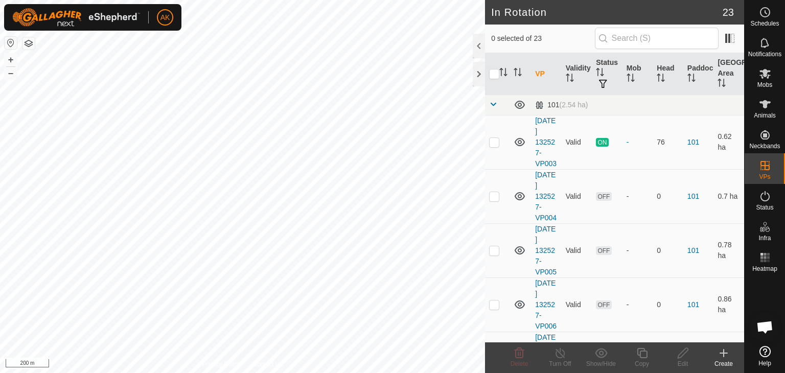 The image size is (785, 373). I want to click on div: Show/Hide, so click(601, 364).